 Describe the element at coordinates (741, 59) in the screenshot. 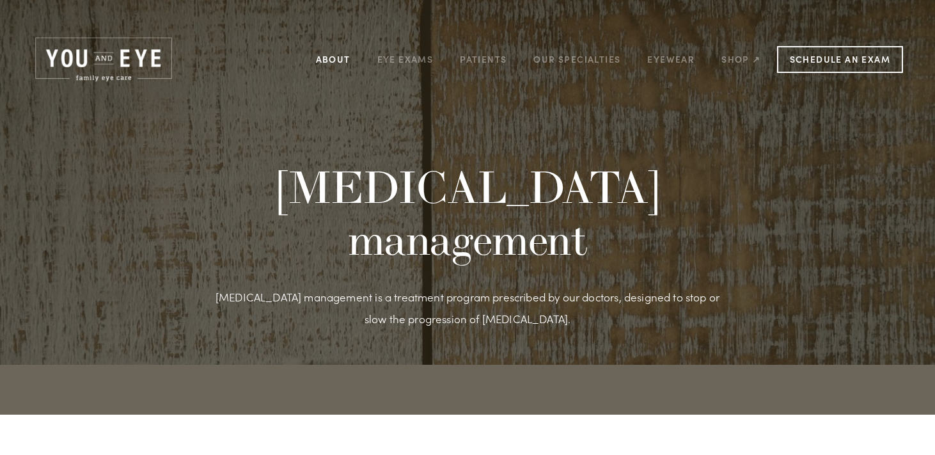

I see `a: Shop ↗` at that location.